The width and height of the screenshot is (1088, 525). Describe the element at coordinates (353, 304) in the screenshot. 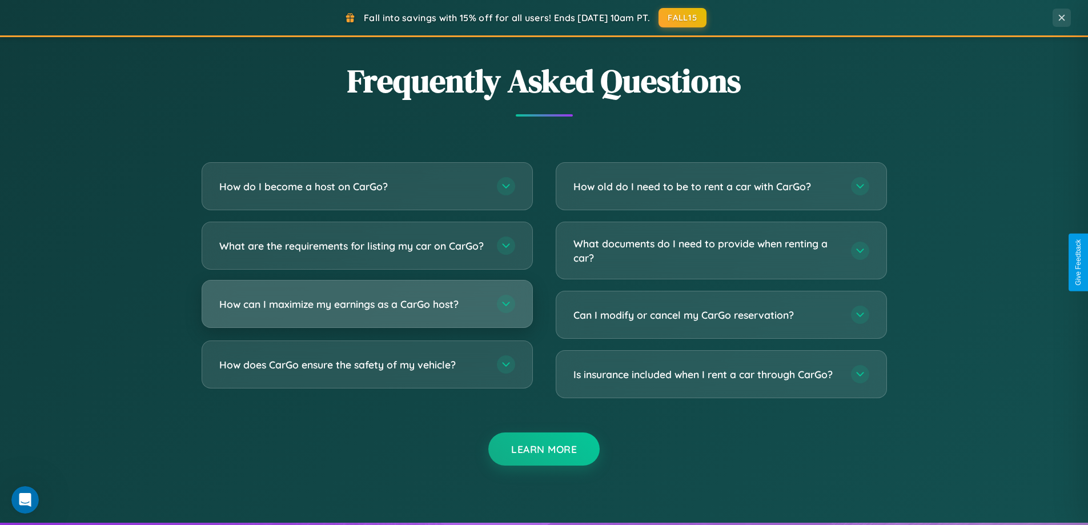

I see `h3: How can I maximize my earnings as a CarGo host?` at that location.